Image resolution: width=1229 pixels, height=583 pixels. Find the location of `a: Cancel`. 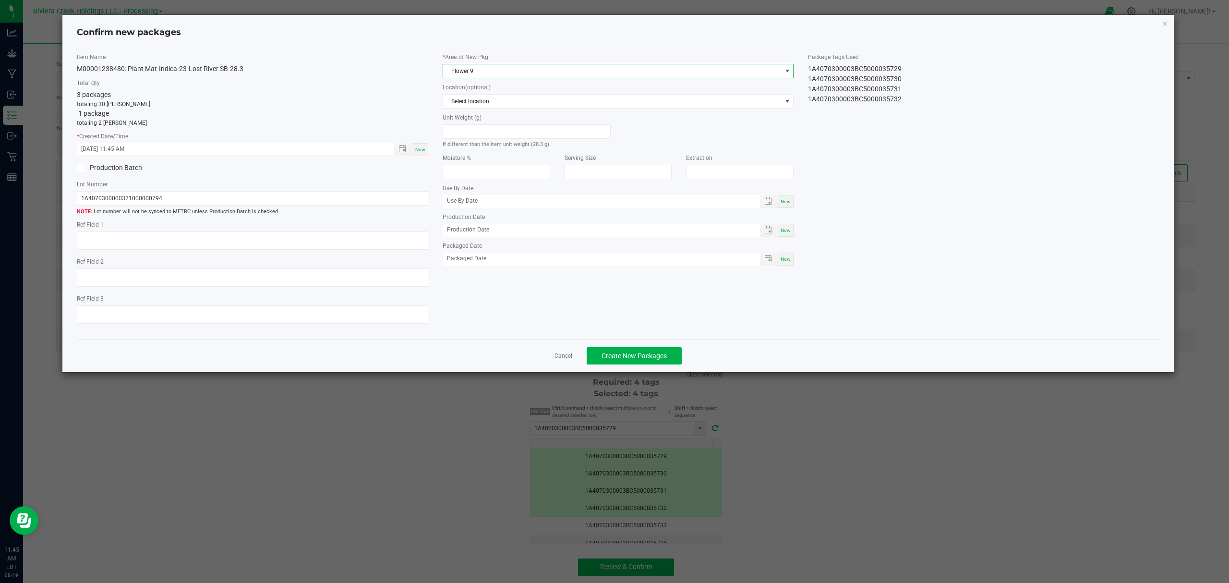

a: Cancel is located at coordinates (563, 356).